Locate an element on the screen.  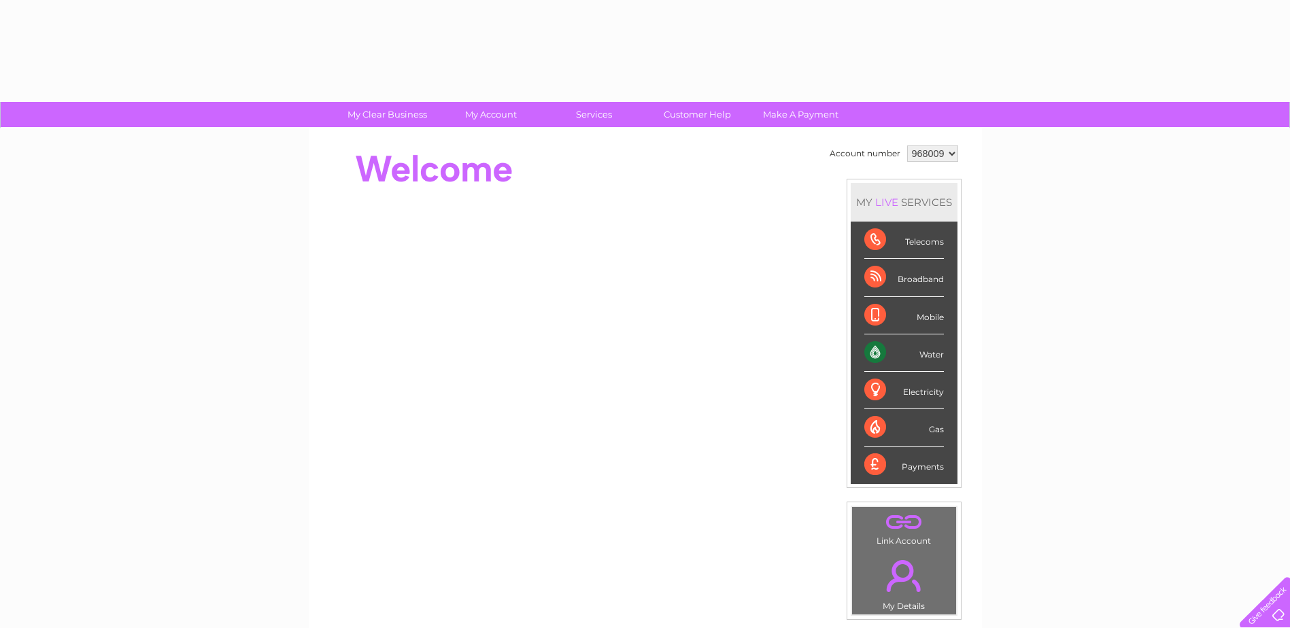
a: My Clear Business is located at coordinates (387, 114).